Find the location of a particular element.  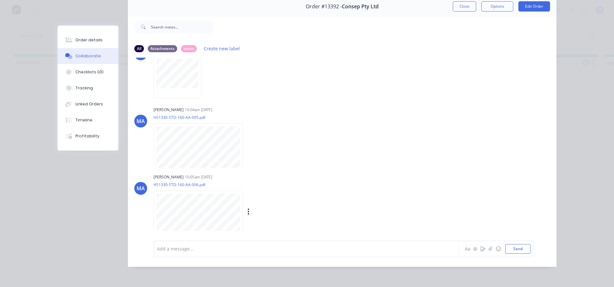

div: Profitability is located at coordinates (87, 136).